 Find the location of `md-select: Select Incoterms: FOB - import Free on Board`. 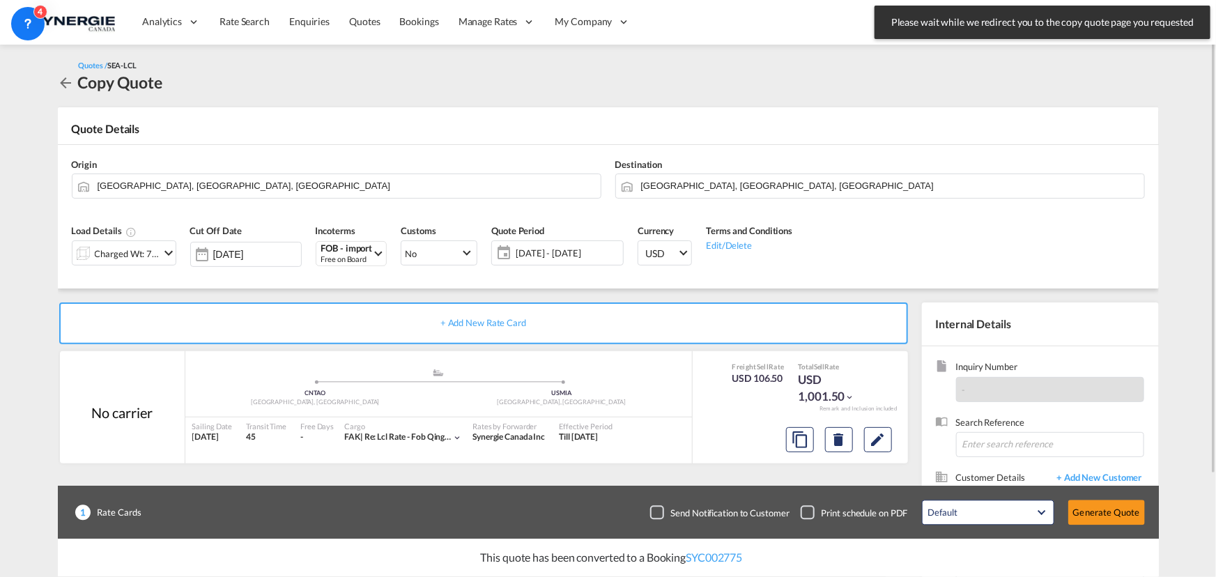

md-select: Select Incoterms: FOB - import Free on Board is located at coordinates (351, 254).